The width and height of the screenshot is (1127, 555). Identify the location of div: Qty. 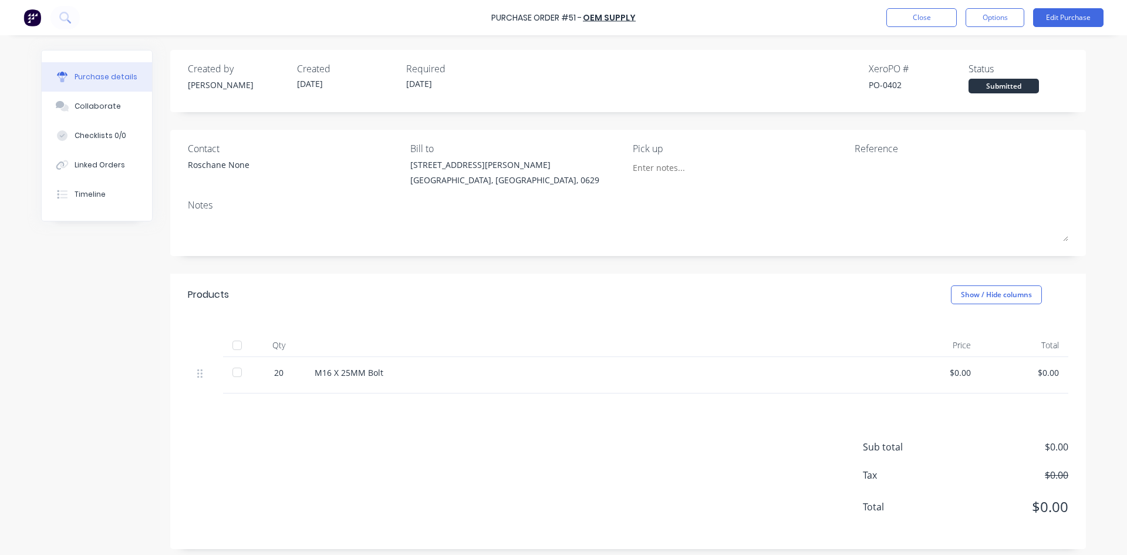
(279, 345).